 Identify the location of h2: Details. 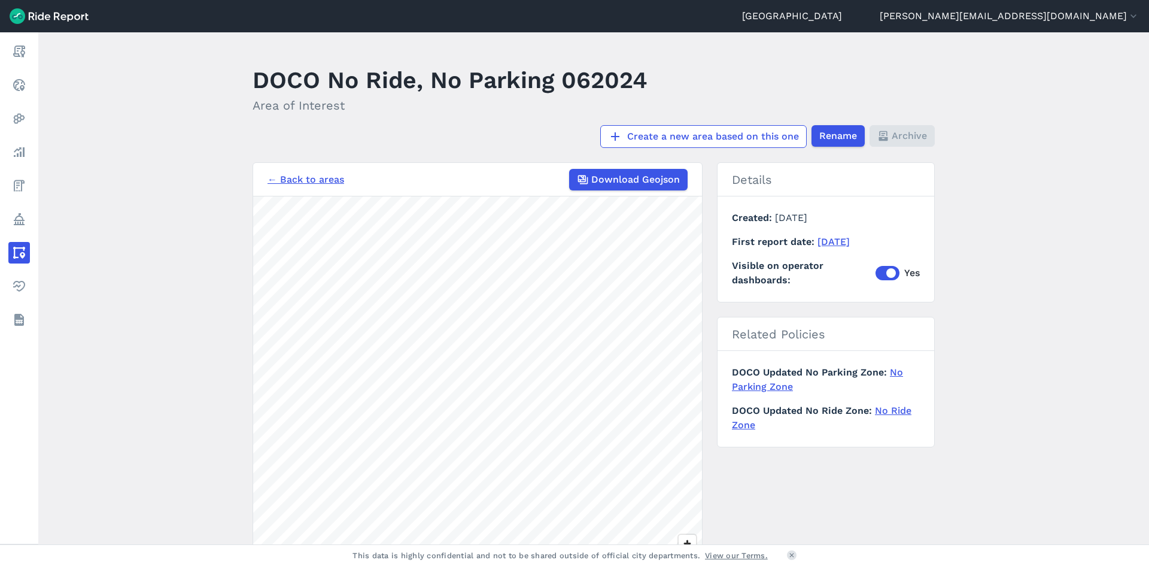
(826, 180).